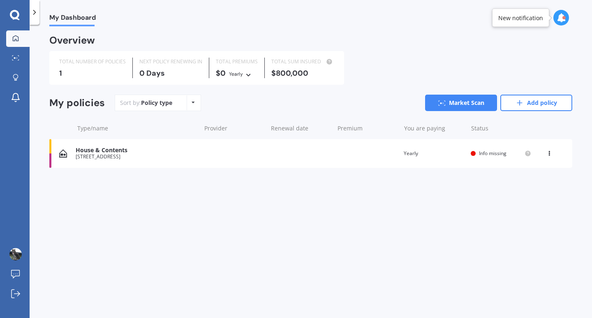 This screenshot has width=592, height=318. Describe the element at coordinates (157, 103) in the screenshot. I see `div: Policy type` at that location.